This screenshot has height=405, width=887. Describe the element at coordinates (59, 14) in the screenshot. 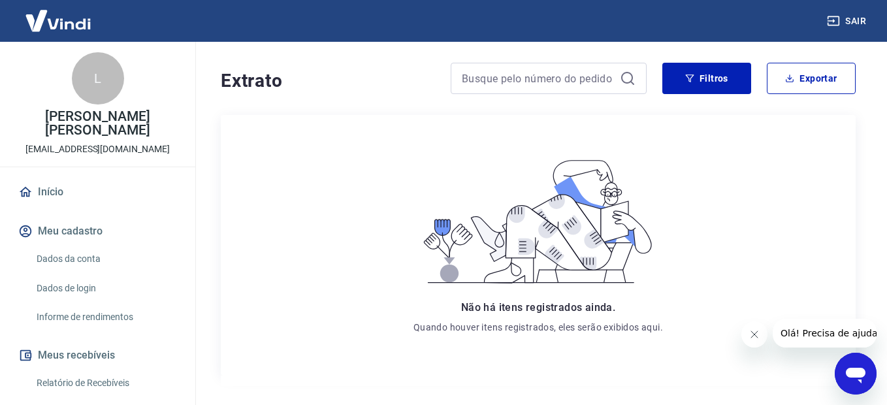

I see `span: Olá! Precisa de ajuda?` at that location.